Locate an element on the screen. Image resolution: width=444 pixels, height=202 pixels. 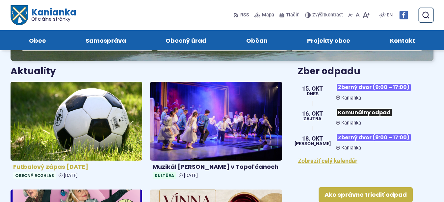
span: Samospráva is located at coordinates (106, 40).